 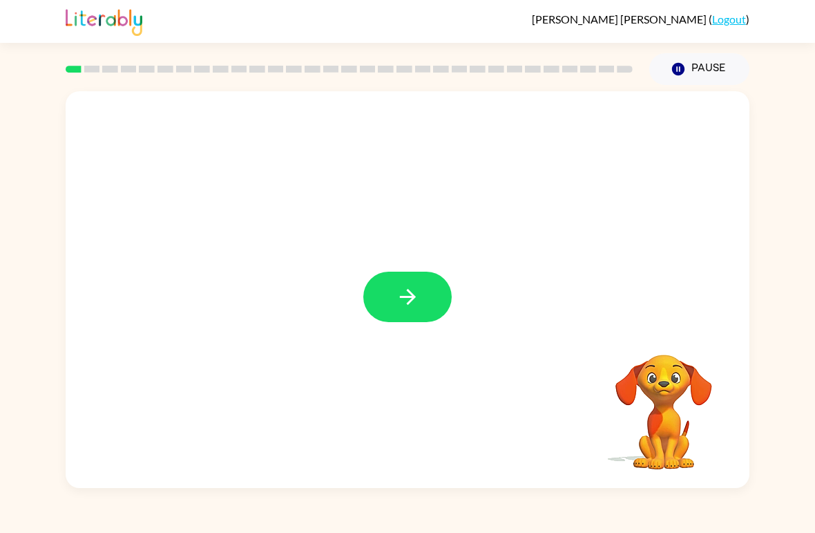 I want to click on a: Logout, so click(x=729, y=19).